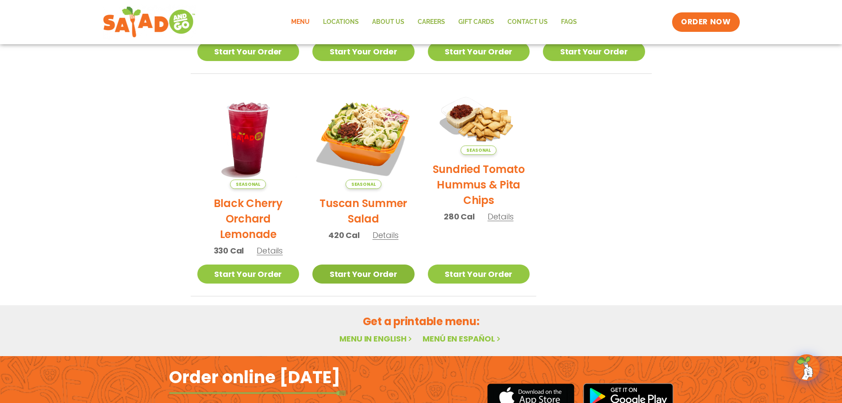 Image resolution: width=842 pixels, height=403 pixels. Describe the element at coordinates (229, 250) in the screenshot. I see `span: 330 Cal` at that location.